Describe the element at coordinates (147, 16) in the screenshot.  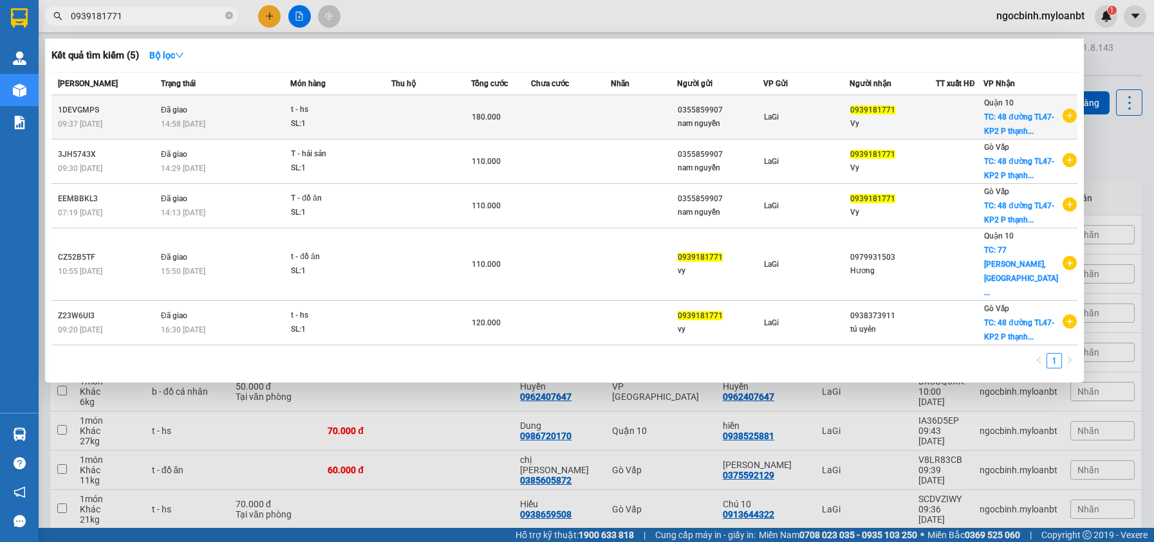
I see `input: Tìm tên, số ĐT hoặc mã đơn` at that location.